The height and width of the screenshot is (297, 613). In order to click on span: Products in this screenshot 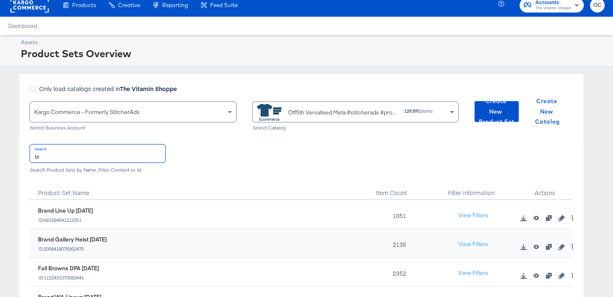, I will do `click(84, 5)`.